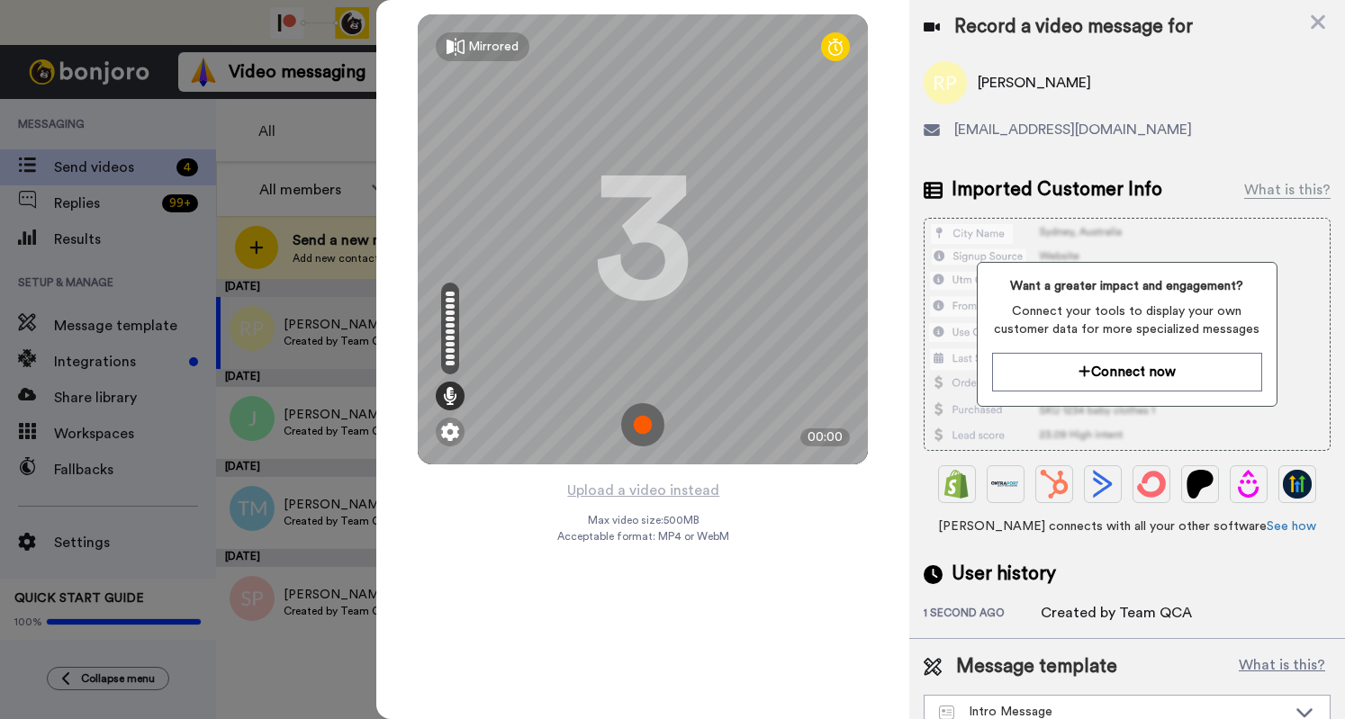  What do you see at coordinates (982, 615) in the screenshot?
I see `div: 1 second ago` at bounding box center [982, 615].